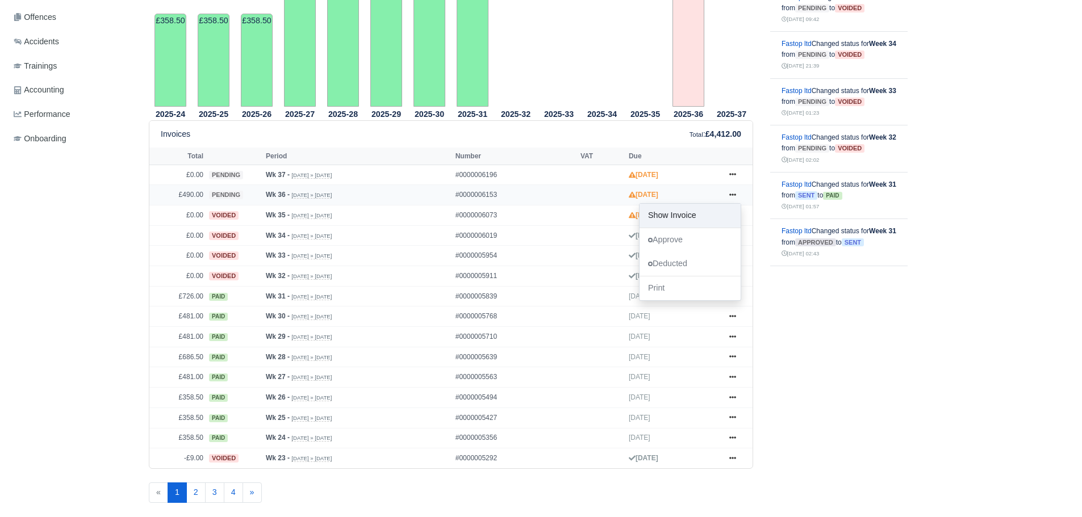 The height and width of the screenshot is (517, 1082). Describe the element at coordinates (515, 398) in the screenshot. I see `td: #0000005494` at that location.